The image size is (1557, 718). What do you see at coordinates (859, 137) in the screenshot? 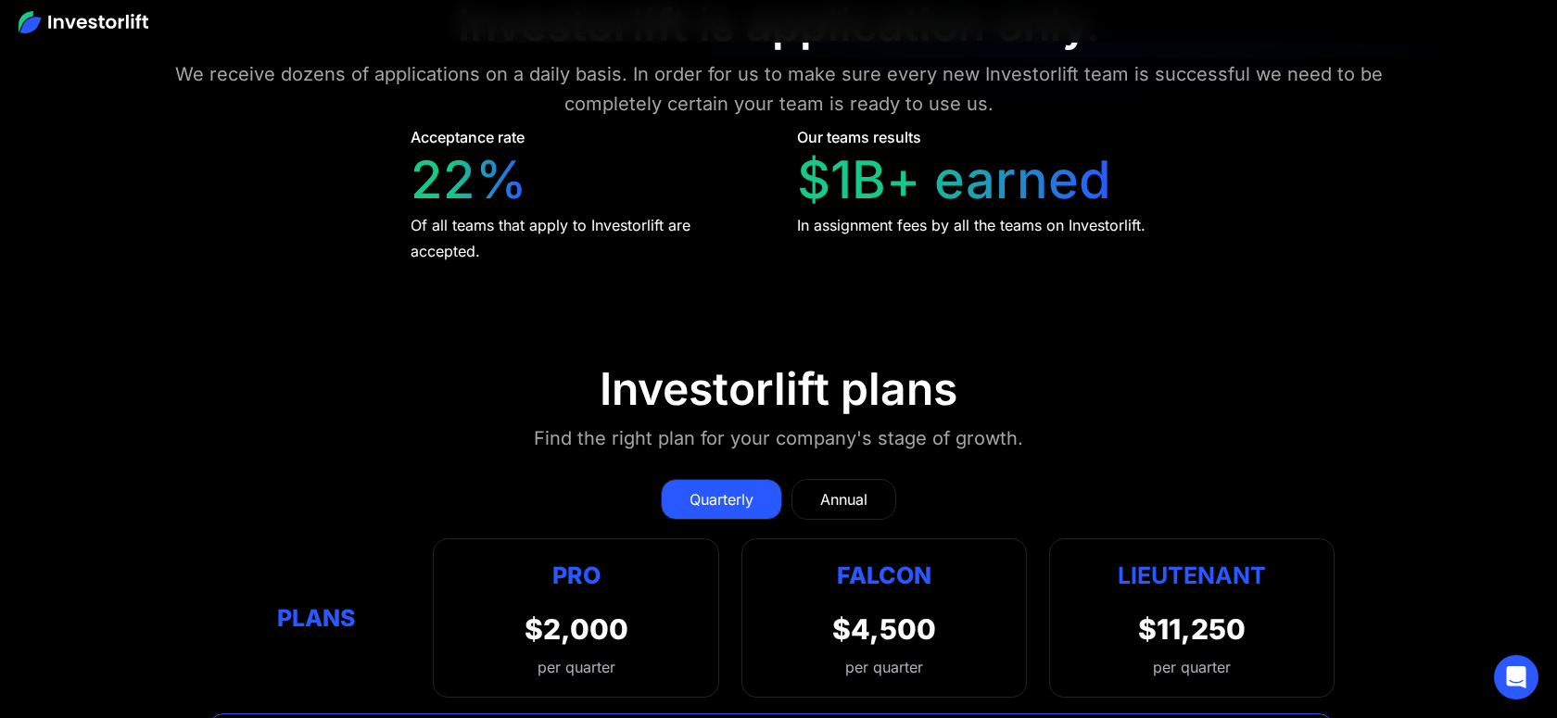
I see `div: Our teams results` at bounding box center [859, 137].